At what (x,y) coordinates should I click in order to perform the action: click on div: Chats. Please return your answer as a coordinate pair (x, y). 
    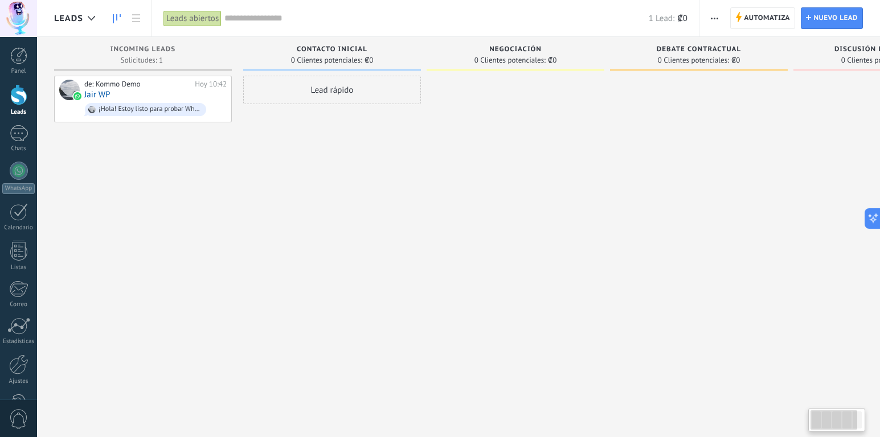
    Looking at the image, I should click on (19, 149).